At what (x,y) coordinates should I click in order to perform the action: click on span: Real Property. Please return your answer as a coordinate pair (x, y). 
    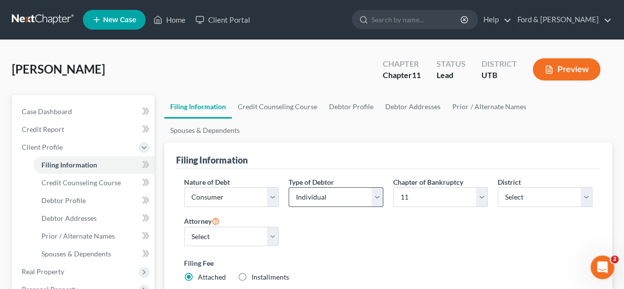
    Looking at the image, I should click on (43, 271).